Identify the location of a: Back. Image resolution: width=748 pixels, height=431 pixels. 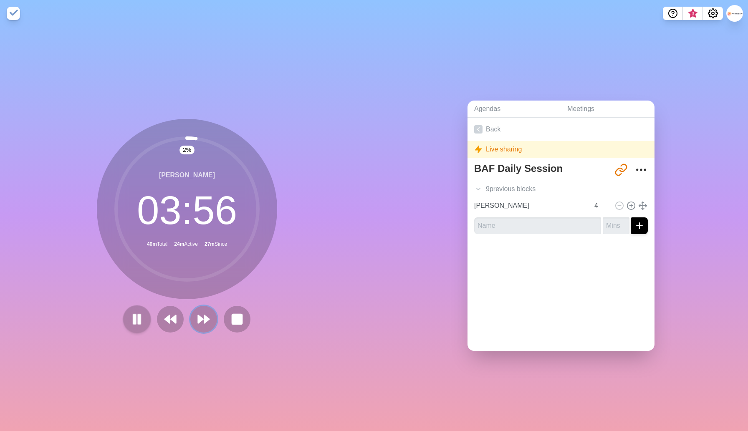
(561, 129).